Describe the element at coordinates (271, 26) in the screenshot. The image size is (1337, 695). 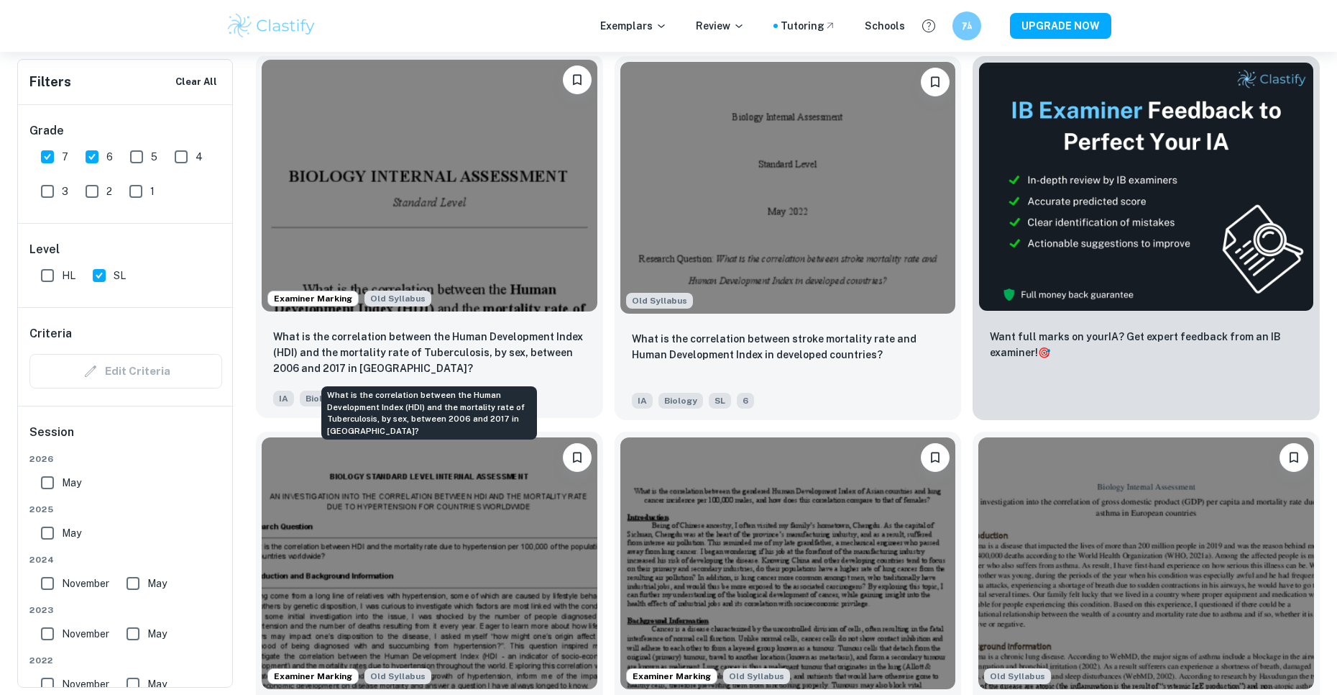
I see `img: Clastify logo` at that location.